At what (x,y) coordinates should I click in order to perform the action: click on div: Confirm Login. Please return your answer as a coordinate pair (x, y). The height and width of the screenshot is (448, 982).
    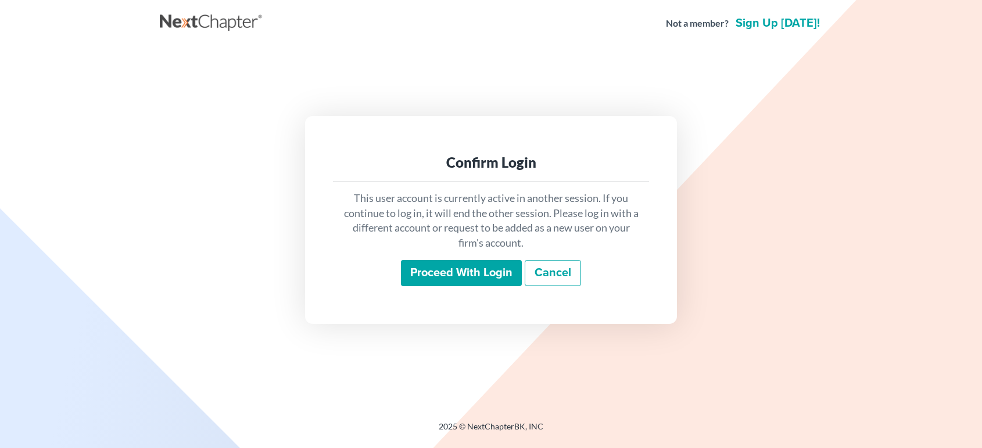
    Looking at the image, I should click on (491, 163).